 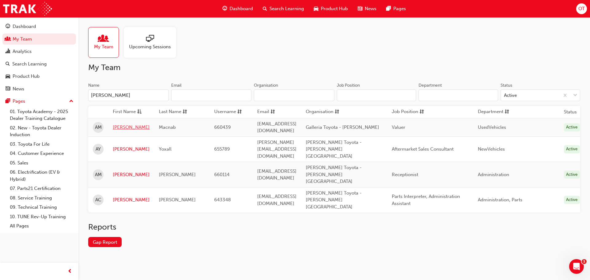 What do you see at coordinates (8, 39) in the screenshot?
I see `span: people-icon` at bounding box center [8, 39].